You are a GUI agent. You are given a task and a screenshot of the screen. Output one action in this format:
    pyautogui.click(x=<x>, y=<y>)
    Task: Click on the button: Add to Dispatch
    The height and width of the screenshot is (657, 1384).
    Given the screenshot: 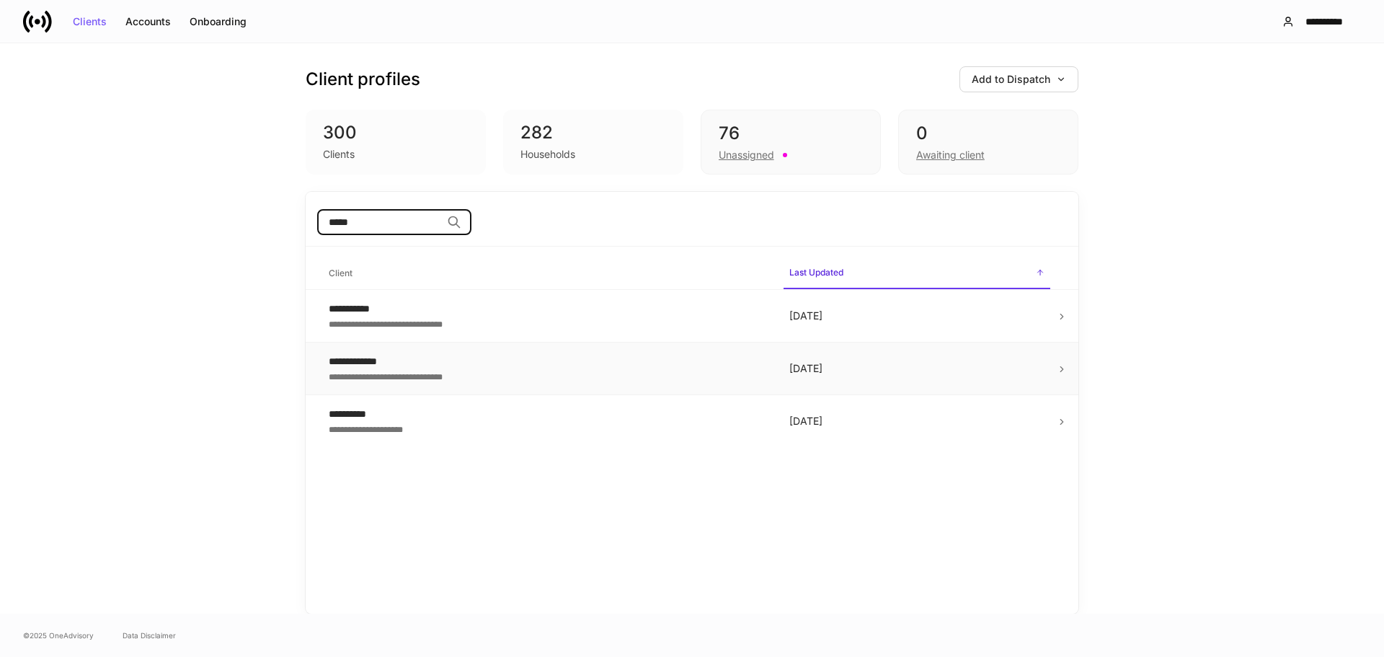 What is the action you would take?
    pyautogui.click(x=1019, y=79)
    